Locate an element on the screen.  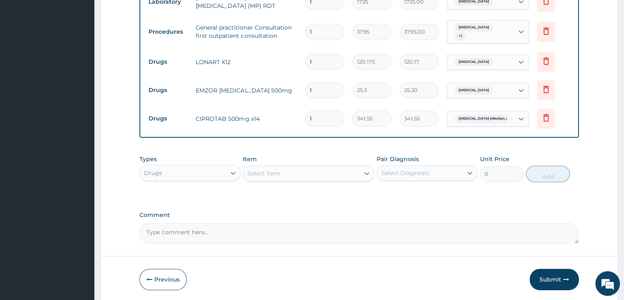
textarea: Type your message and hit 'Enter' is located at coordinates (80, 221).